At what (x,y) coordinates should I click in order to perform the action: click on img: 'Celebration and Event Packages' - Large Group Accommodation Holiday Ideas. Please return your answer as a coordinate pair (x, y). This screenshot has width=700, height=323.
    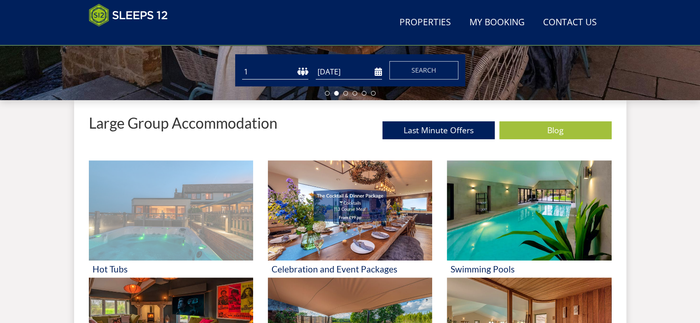
    Looking at the image, I should click on (350, 211).